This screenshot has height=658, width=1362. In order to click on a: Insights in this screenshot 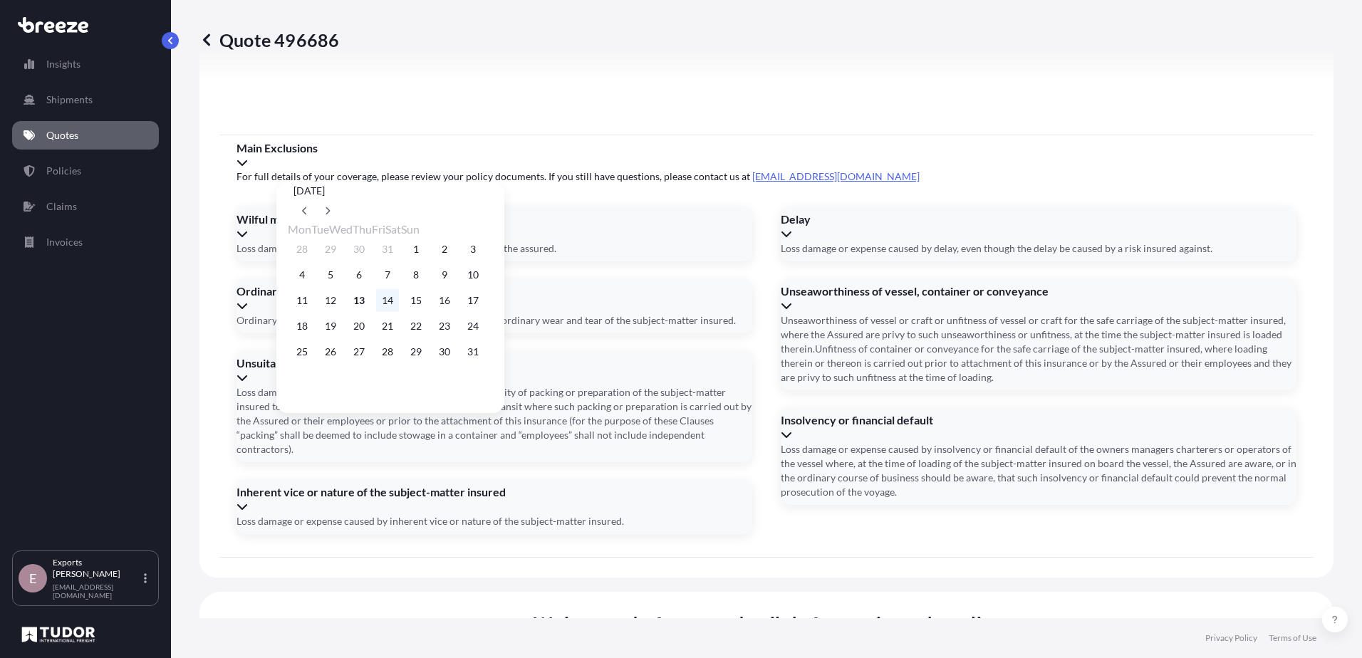, I will do `click(85, 64)`.